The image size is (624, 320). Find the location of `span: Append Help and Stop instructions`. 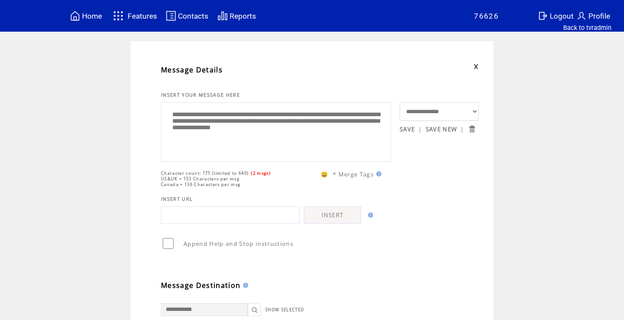

span: Append Help and Stop instructions is located at coordinates (238, 244).